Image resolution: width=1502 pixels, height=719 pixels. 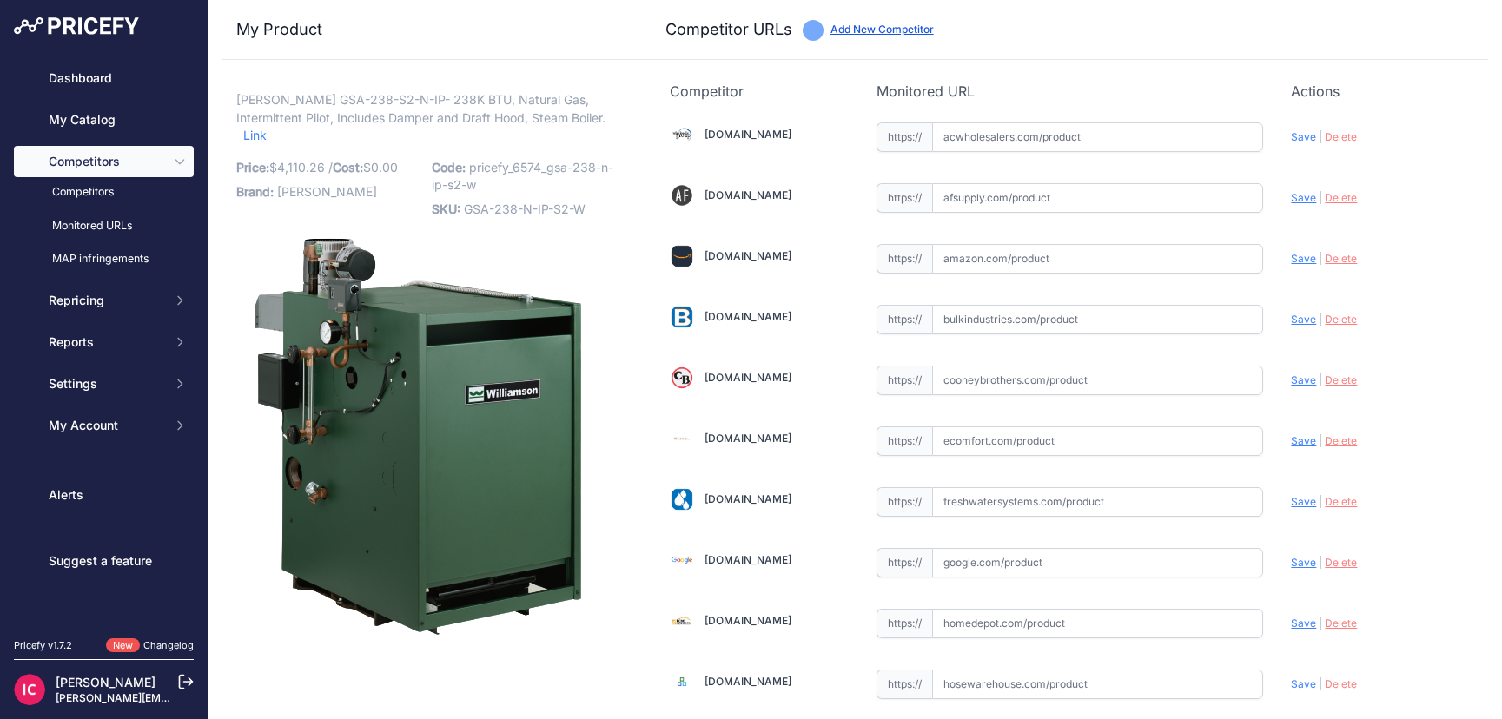 I want to click on input: afsupply.com/product, so click(x=1097, y=198).